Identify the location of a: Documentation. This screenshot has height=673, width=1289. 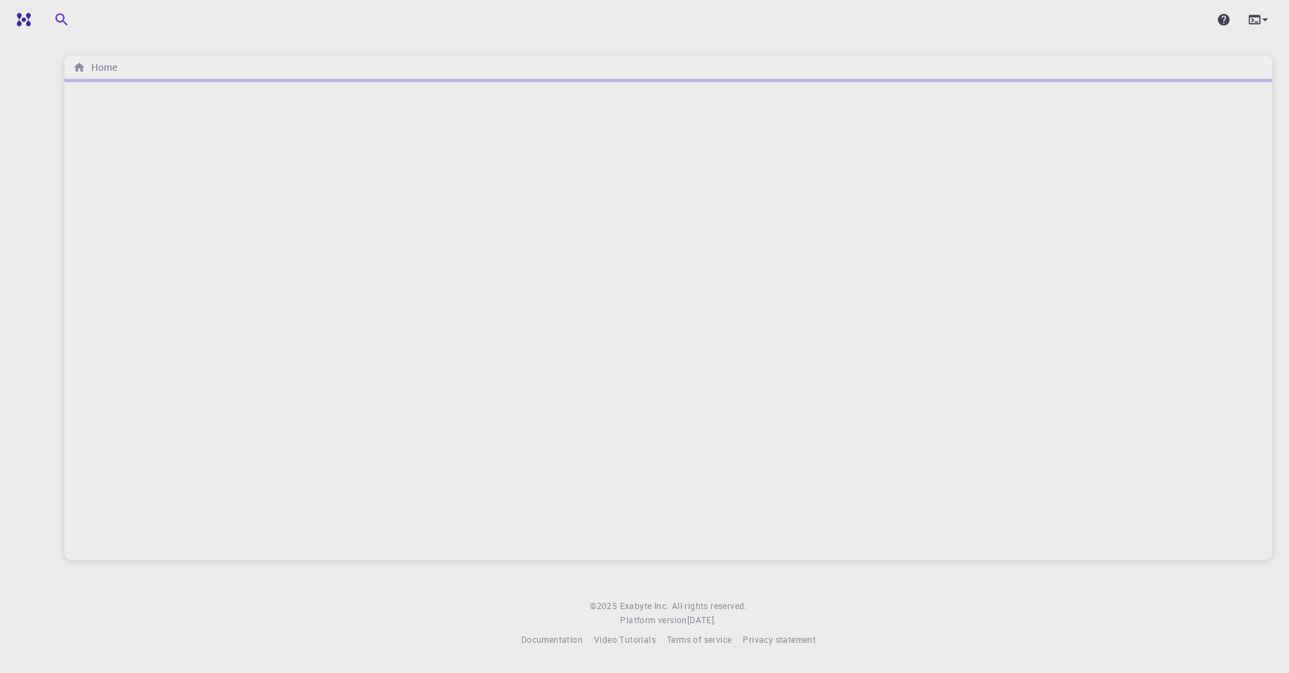
(552, 640).